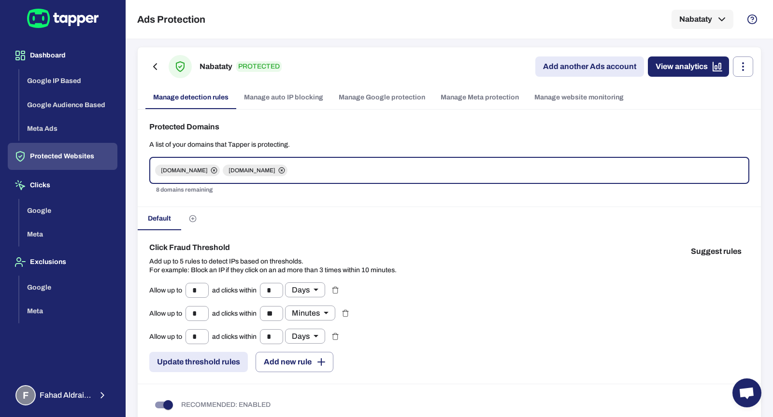  I want to click on span: Fahad Aldraiaan, so click(65, 396).